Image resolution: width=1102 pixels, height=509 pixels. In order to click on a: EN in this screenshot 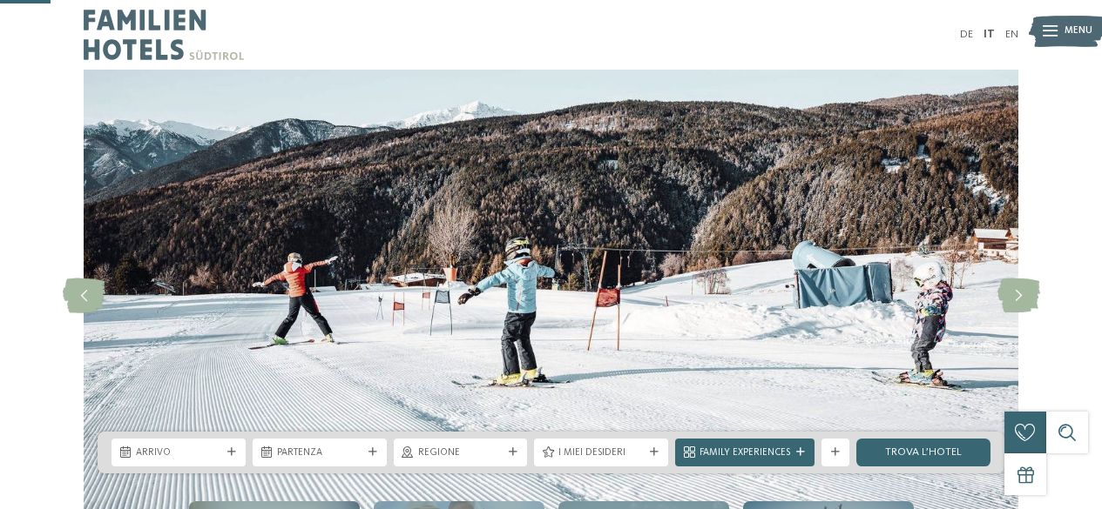, I will do `click(1011, 34)`.